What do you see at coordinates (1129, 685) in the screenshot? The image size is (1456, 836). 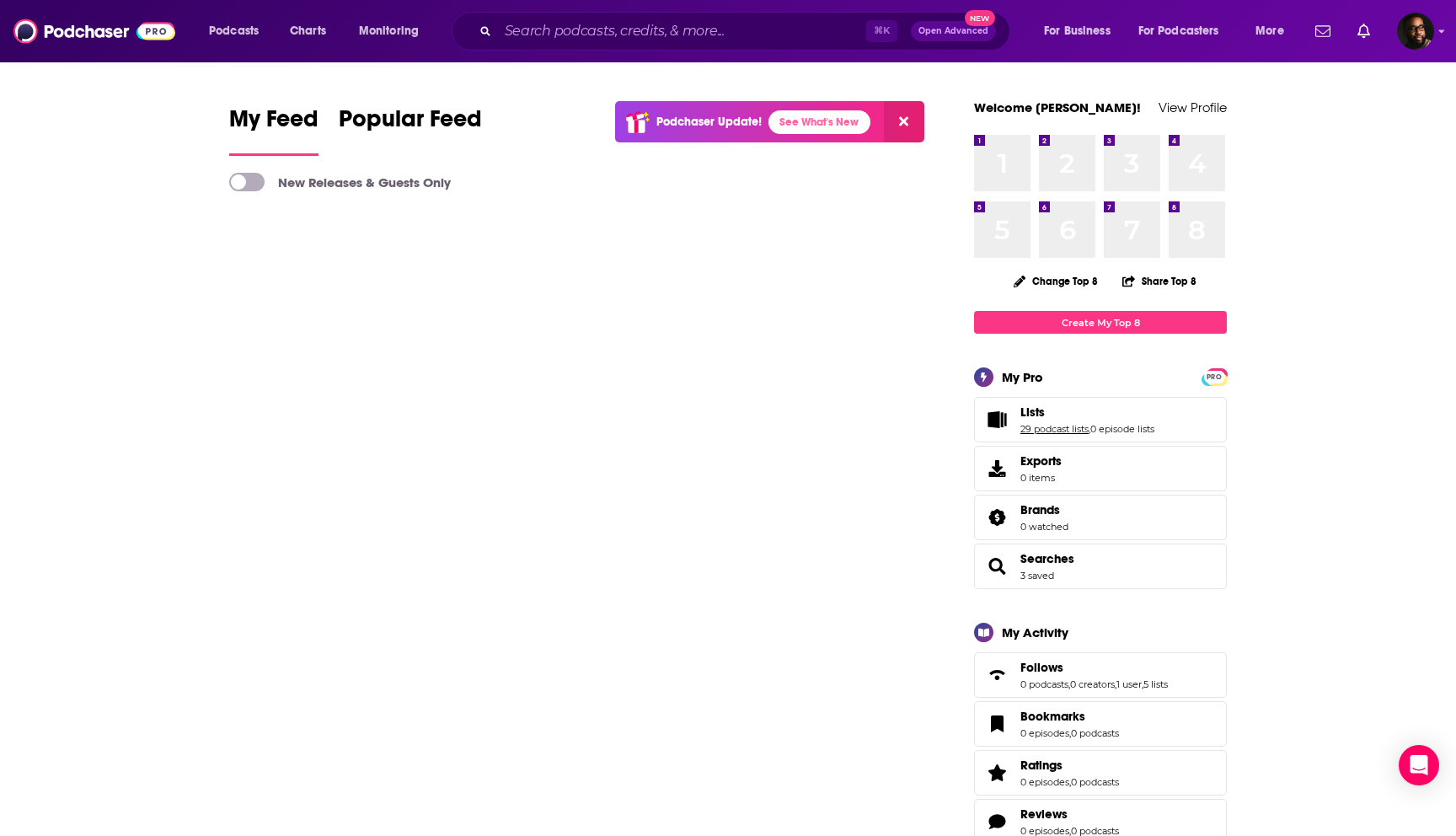 I see `a: 1 user` at bounding box center [1129, 685].